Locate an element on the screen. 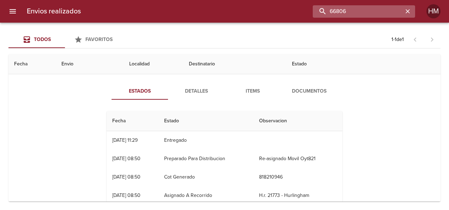  span: Favoritos is located at coordinates (99, 39).